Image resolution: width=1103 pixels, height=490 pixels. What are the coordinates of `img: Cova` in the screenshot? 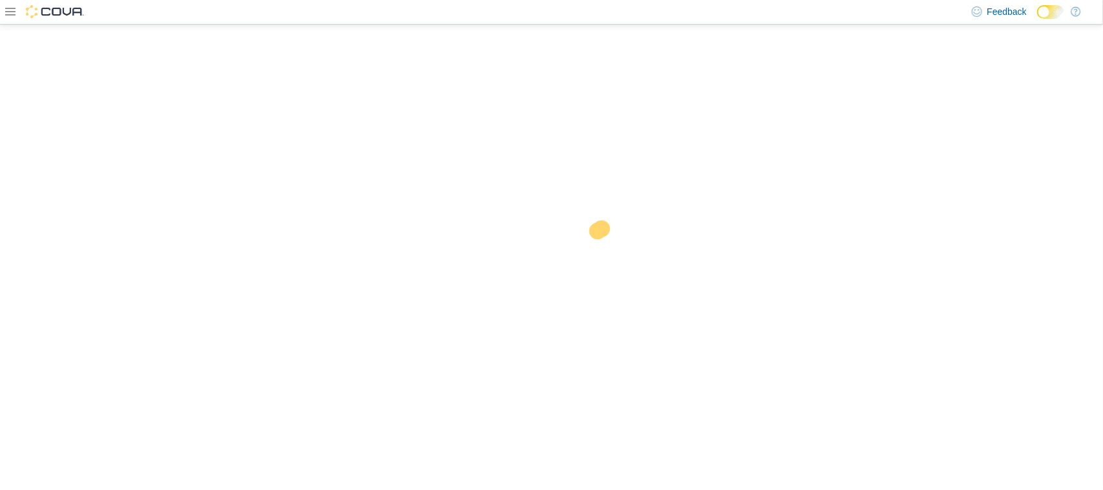 It's located at (55, 12).